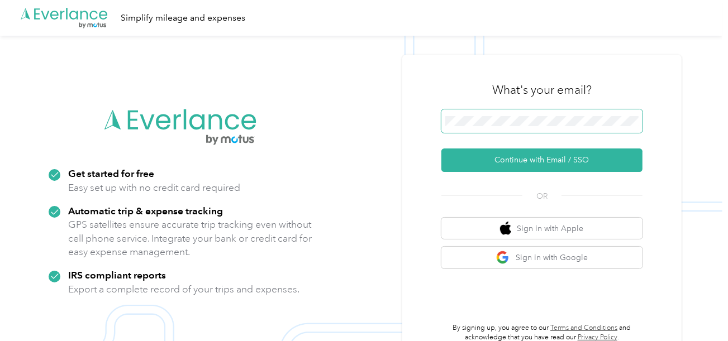 The image size is (728, 341). I want to click on img: google logo, so click(503, 257).